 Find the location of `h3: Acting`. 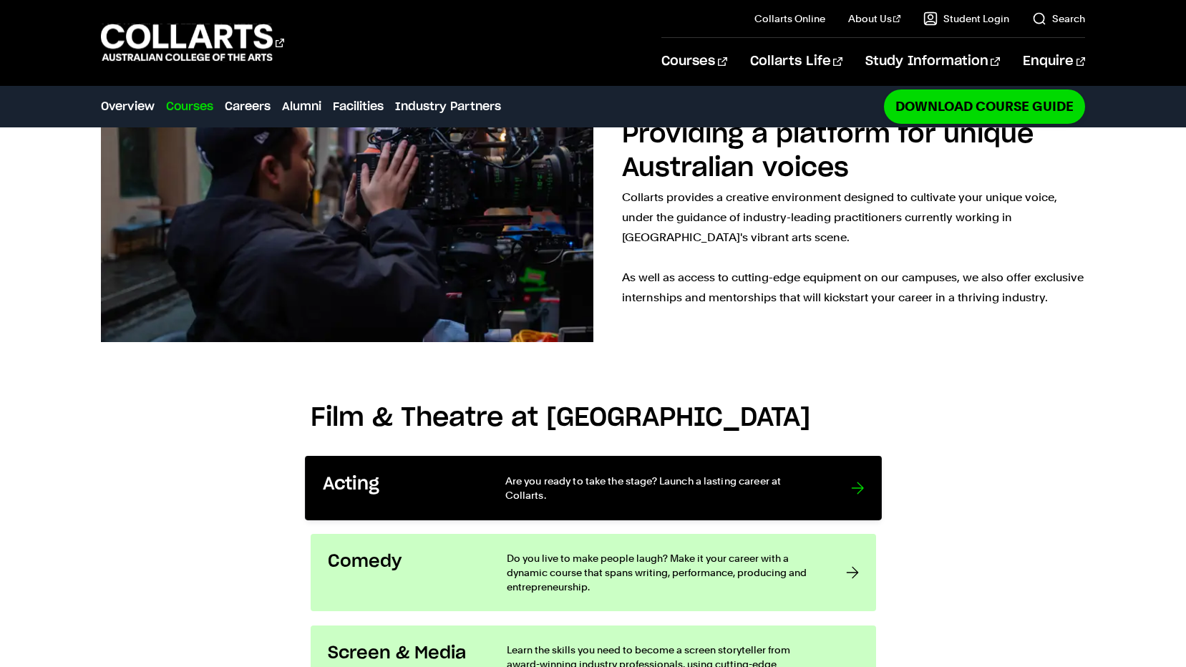

h3: Acting is located at coordinates (399, 484).